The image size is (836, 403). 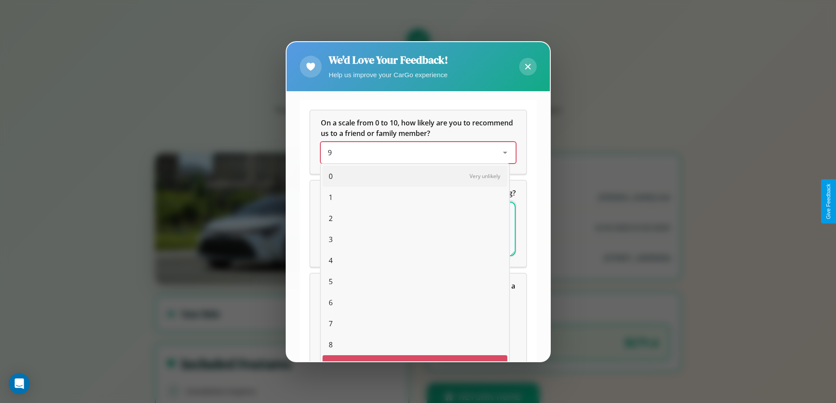 I want to click on span: 1, so click(x=330, y=197).